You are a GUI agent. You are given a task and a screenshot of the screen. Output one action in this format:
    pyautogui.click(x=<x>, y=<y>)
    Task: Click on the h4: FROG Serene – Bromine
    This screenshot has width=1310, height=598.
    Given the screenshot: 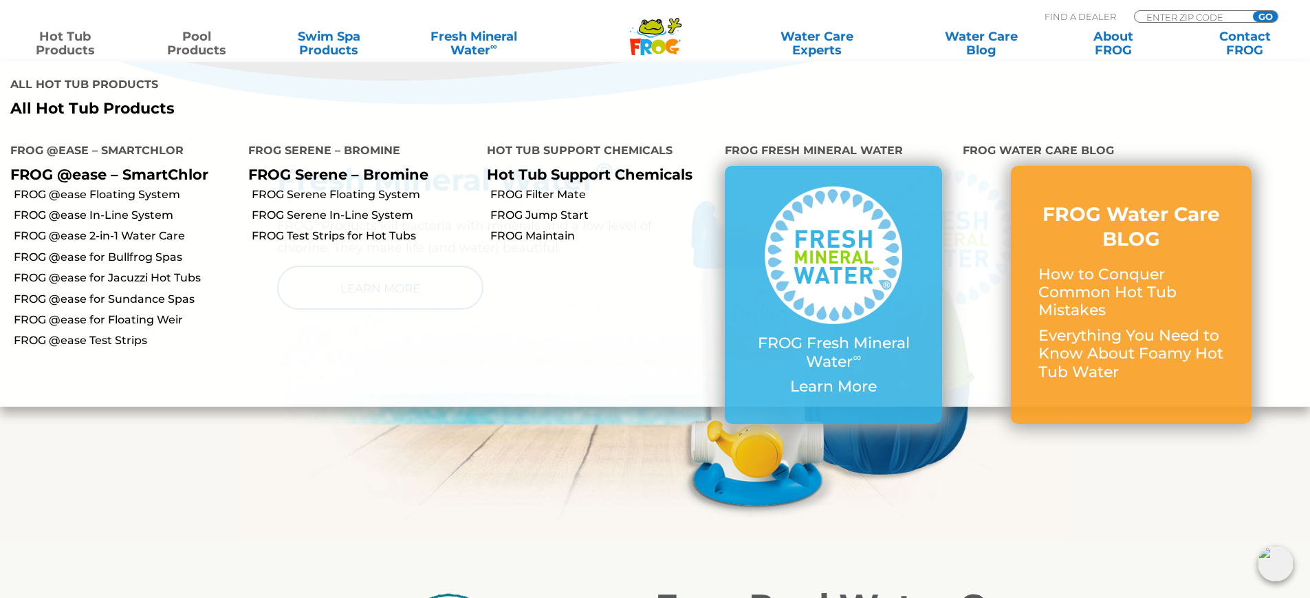 What is the action you would take?
    pyautogui.click(x=357, y=152)
    